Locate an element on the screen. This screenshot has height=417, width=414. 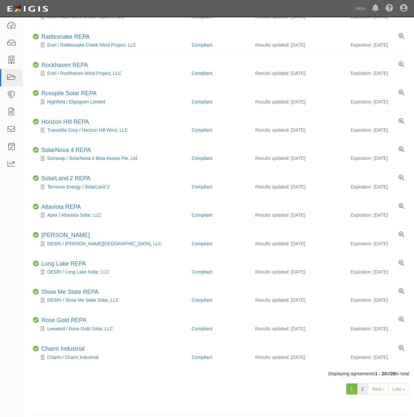
a: Show Me State REPA is located at coordinates (70, 292).